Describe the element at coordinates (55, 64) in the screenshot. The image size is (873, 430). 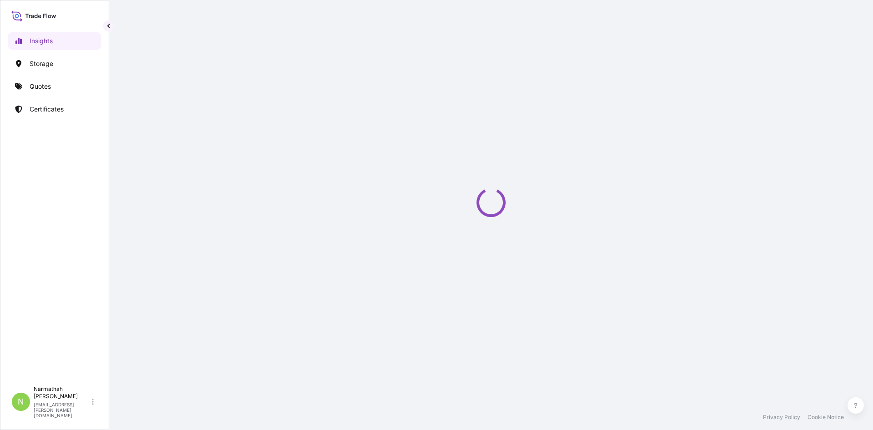
I see `a: Storage` at that location.